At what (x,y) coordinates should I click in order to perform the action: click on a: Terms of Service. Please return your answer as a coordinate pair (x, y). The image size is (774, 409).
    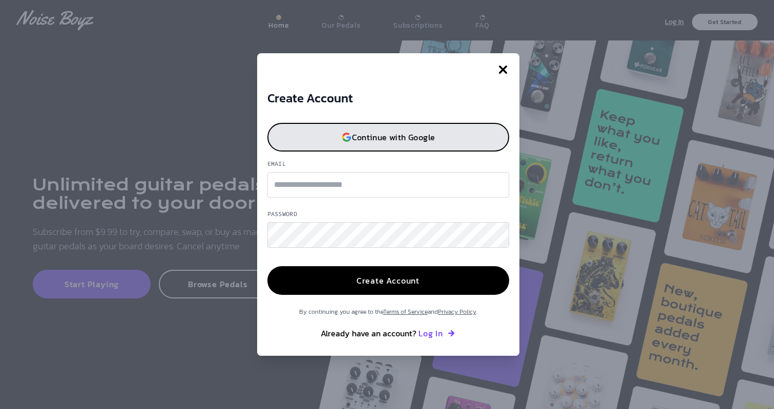
    Looking at the image, I should click on (405, 312).